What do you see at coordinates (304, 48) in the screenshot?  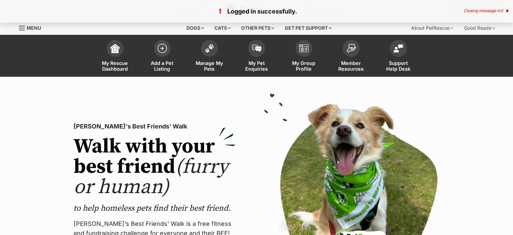 I see `img: group-profile-icon-3fa3cf56718a62981997c0bc7e787c4b2cf8bcc04b72c1350f741eb67cf2f40e.svg` at bounding box center [304, 48].